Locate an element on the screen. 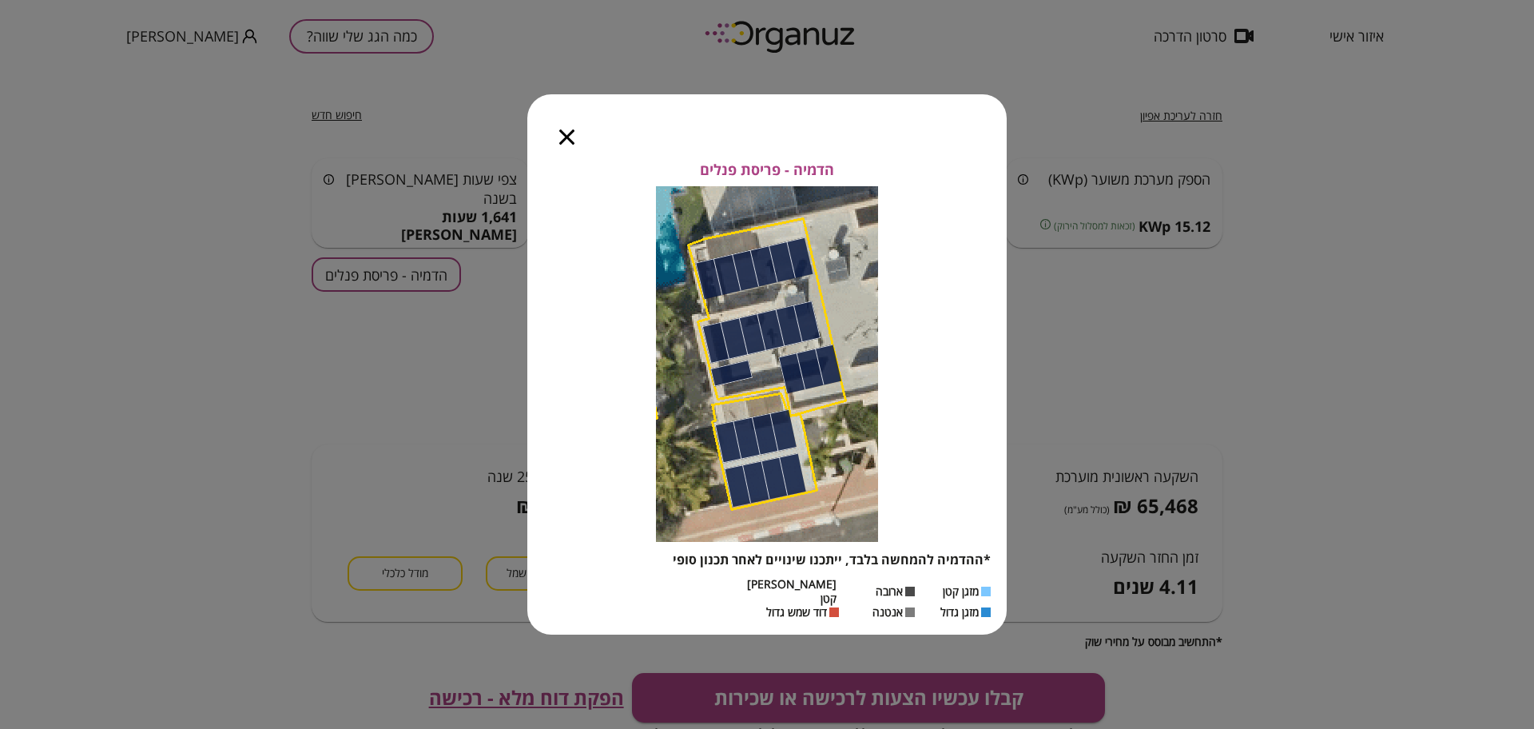  span: ארובה is located at coordinates (889, 590).